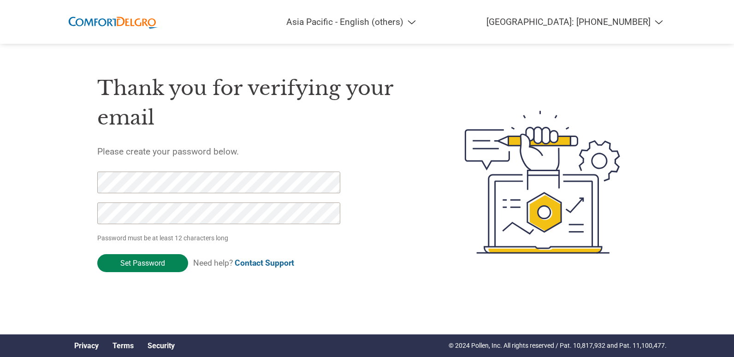 This screenshot has width=734, height=357. Describe the element at coordinates (86, 345) in the screenshot. I see `a: Privacy` at that location.